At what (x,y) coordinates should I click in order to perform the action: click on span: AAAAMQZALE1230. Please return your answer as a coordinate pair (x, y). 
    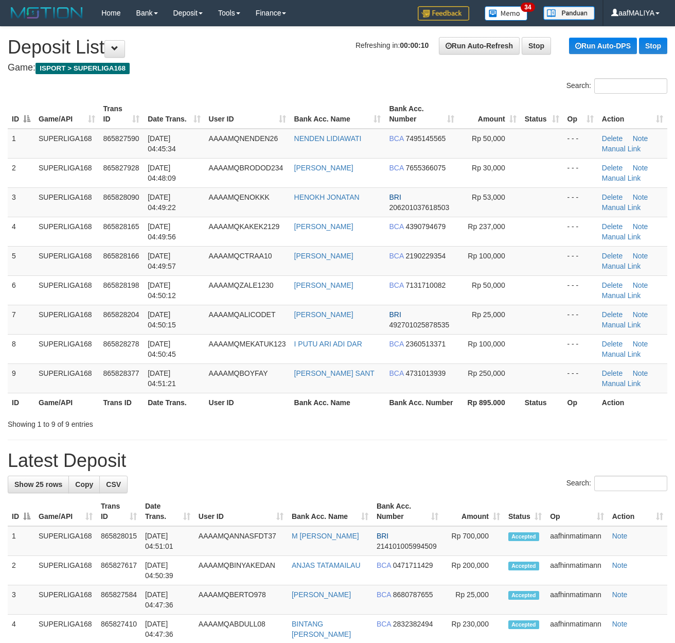
    Looking at the image, I should click on (241, 285).